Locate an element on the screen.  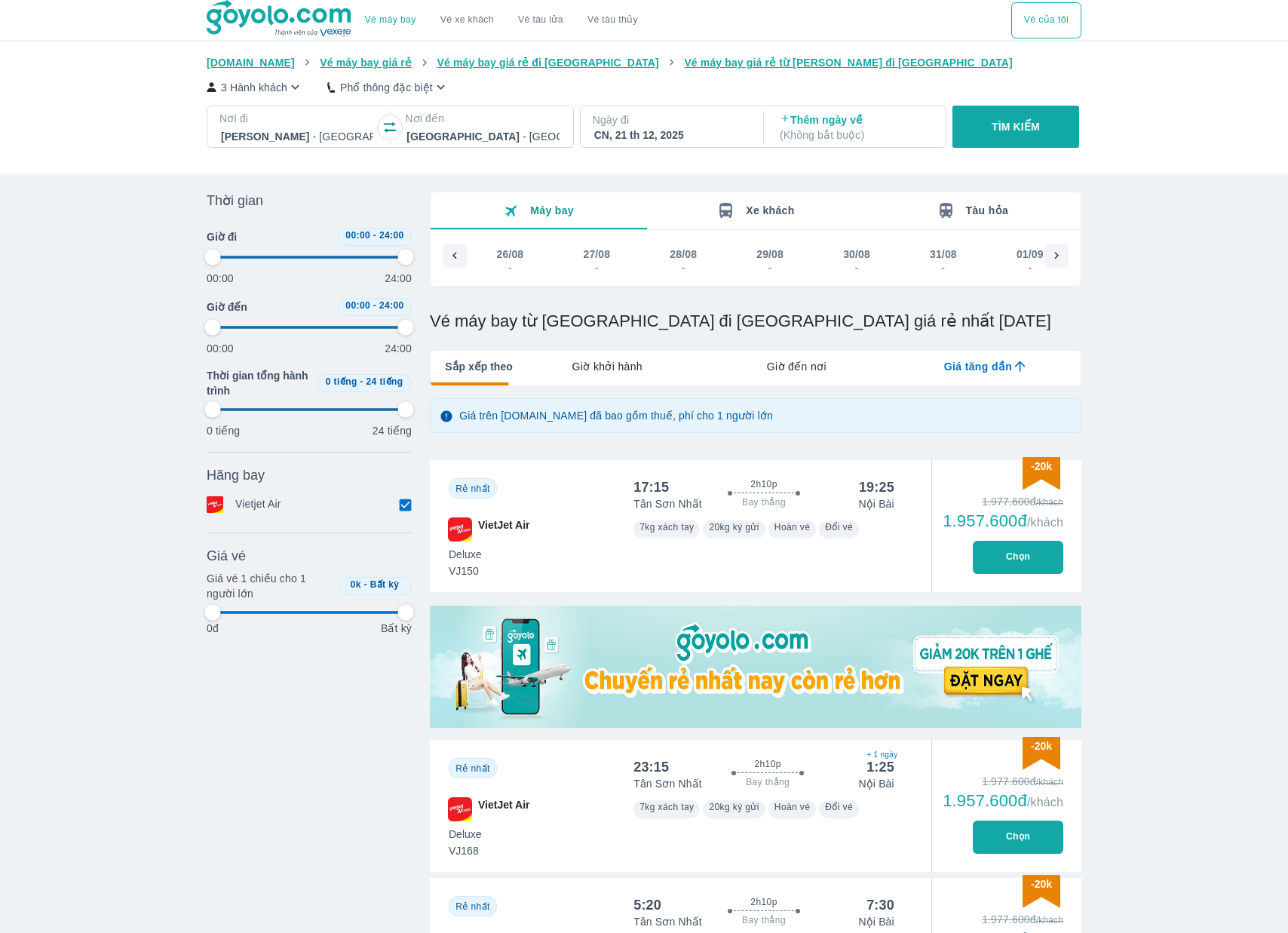
p: Nơi đi is located at coordinates (298, 119).